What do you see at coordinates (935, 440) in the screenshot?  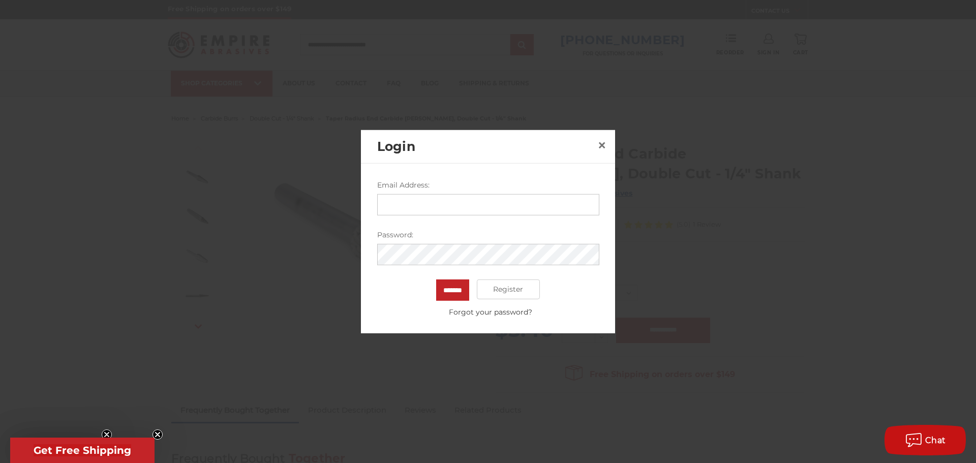 I see `span: Chat` at bounding box center [935, 440].